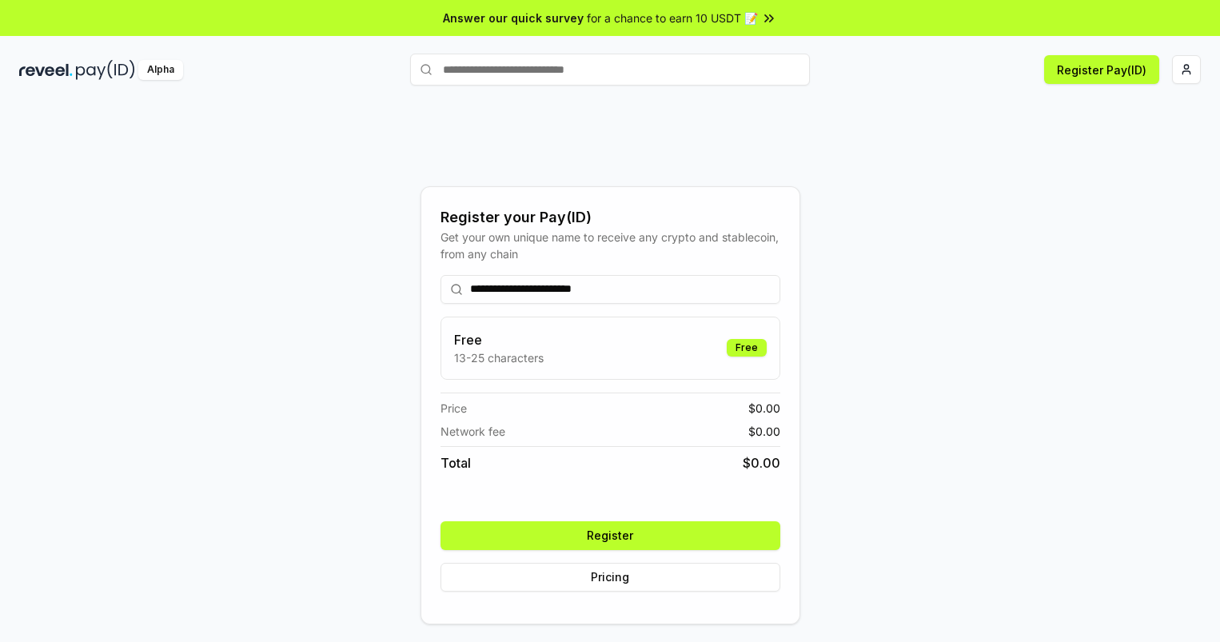 This screenshot has height=642, width=1220. I want to click on div: Free, so click(747, 348).